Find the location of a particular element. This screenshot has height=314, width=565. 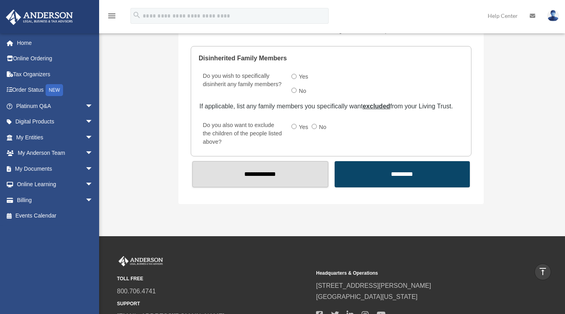

a: My Anderson Teamarrow_drop_down is located at coordinates (55, 153).